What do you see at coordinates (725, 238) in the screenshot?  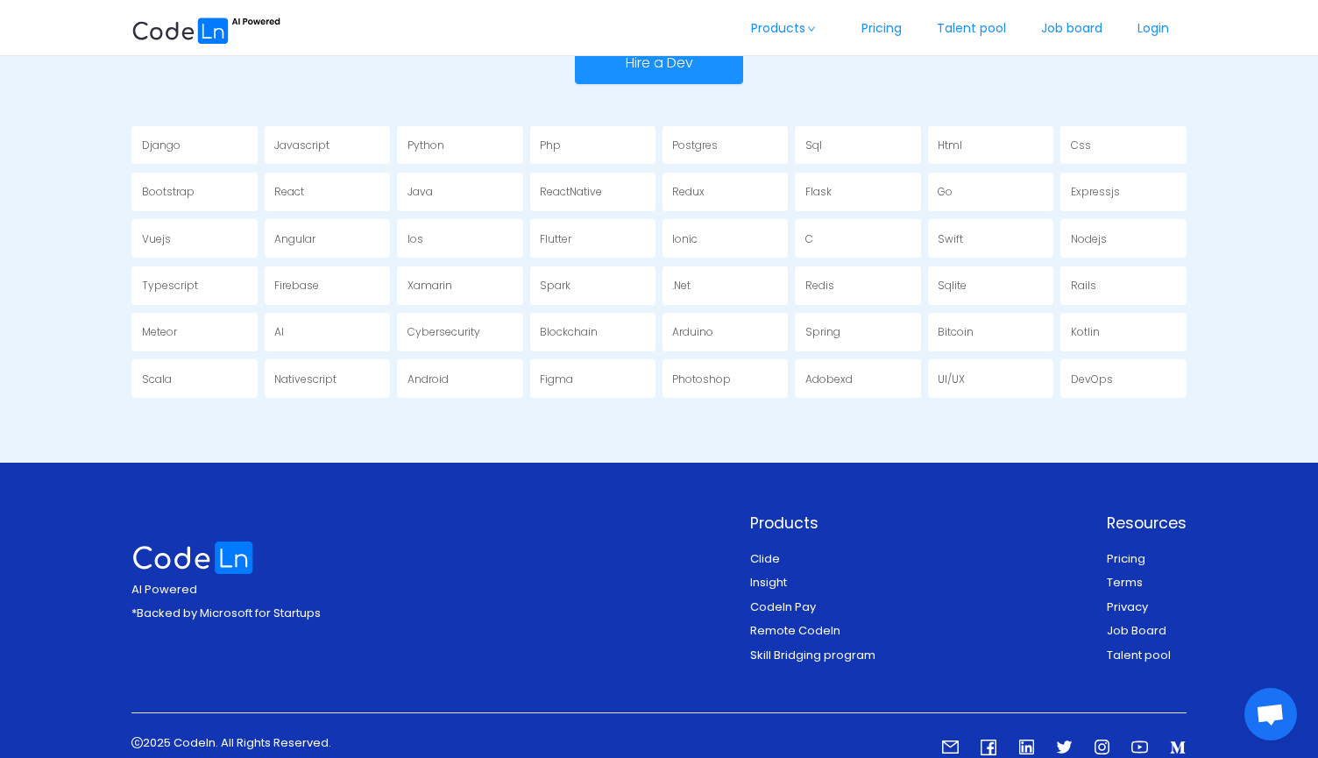 I see `a: Ionic` at bounding box center [725, 238].